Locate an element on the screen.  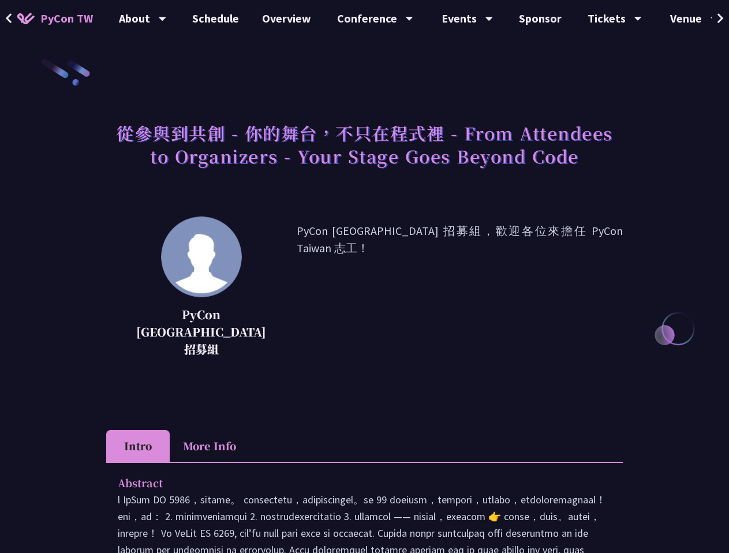
h1: 從參與到共創 - 你的舞台，不只在程式裡 - From Attendees to Organizers - Your Stage Goes Beyond Code is located at coordinates (364, 144).